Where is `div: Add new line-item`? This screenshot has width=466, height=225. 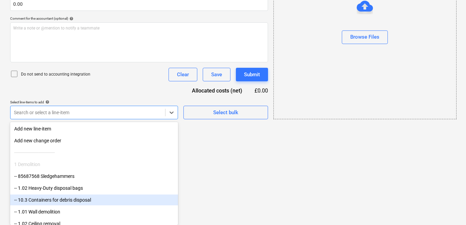 div: Add new line-item is located at coordinates (94, 129).